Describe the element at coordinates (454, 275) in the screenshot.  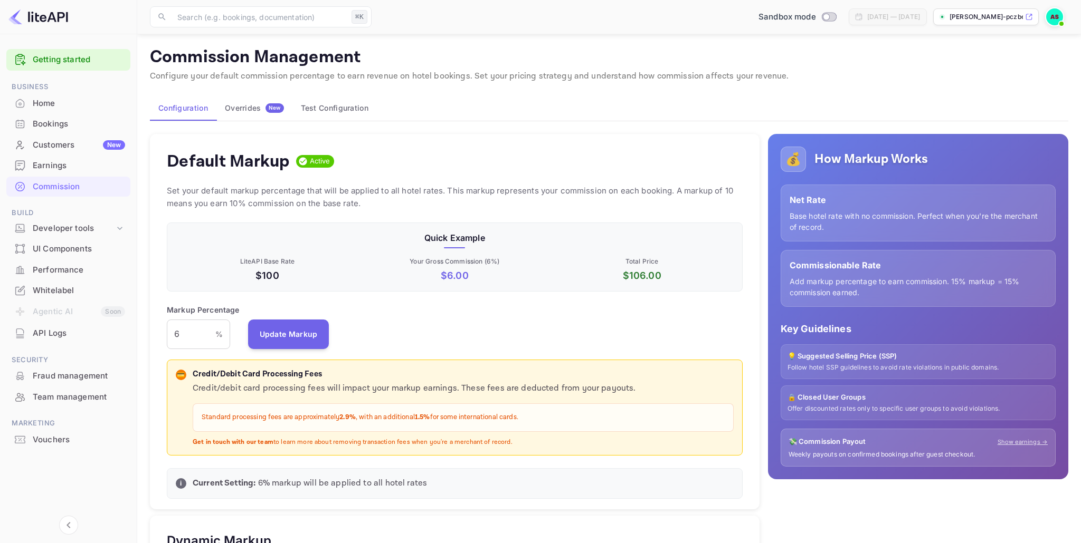
I see `p: $ 6.00` at that location.